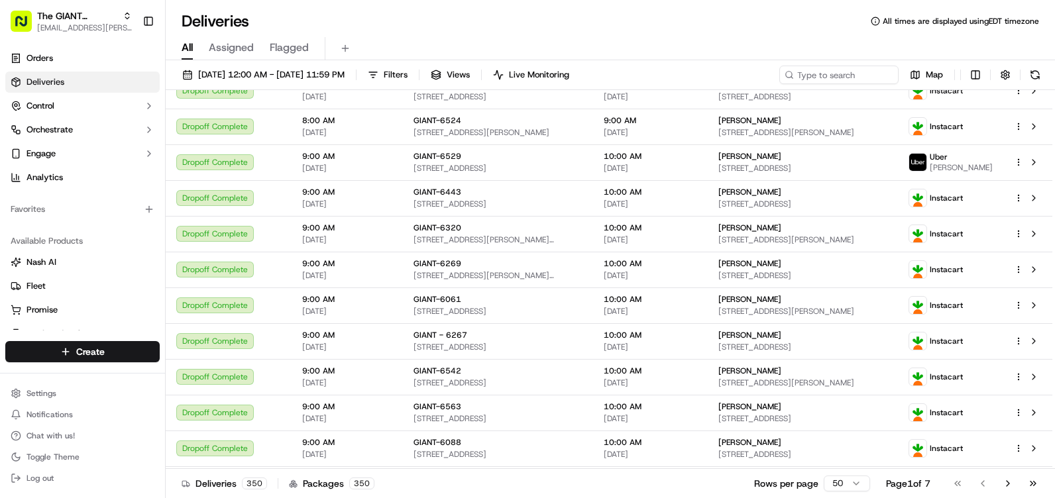 This screenshot has height=498, width=1055. Describe the element at coordinates (934, 75) in the screenshot. I see `span: Map` at that location.